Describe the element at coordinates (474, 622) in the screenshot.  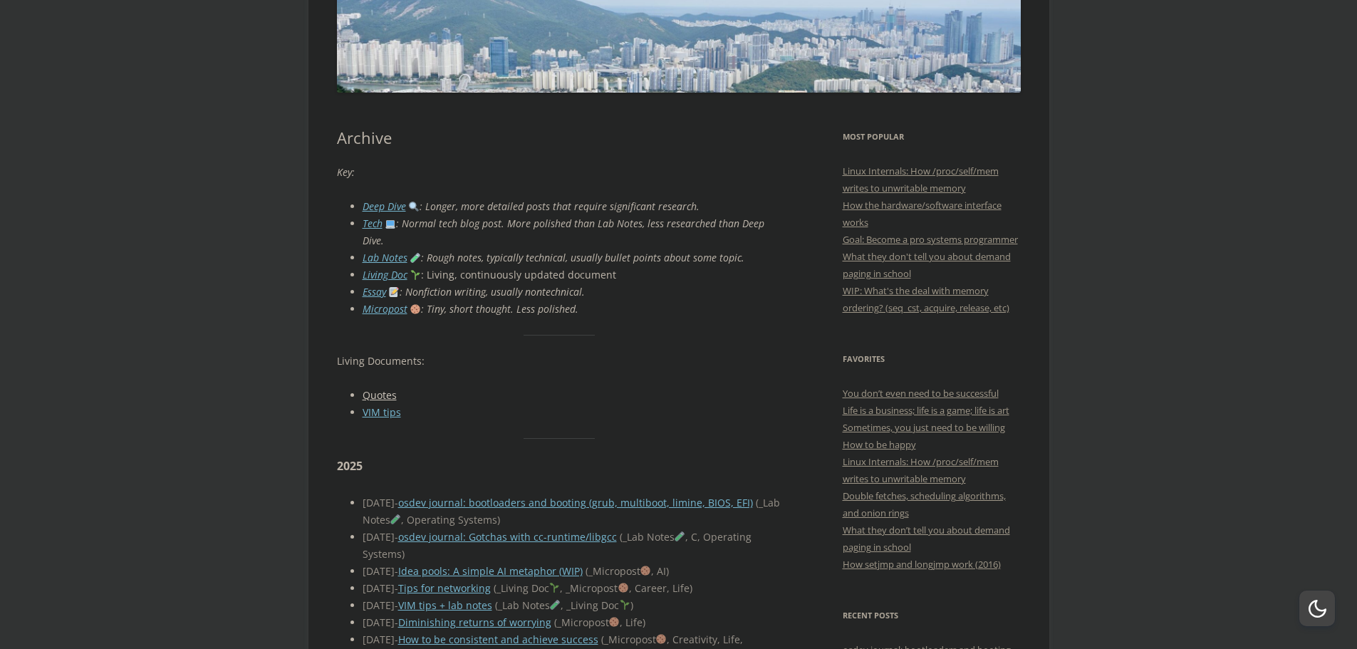
I see `a: Diminishing returns of worrying` at that location.